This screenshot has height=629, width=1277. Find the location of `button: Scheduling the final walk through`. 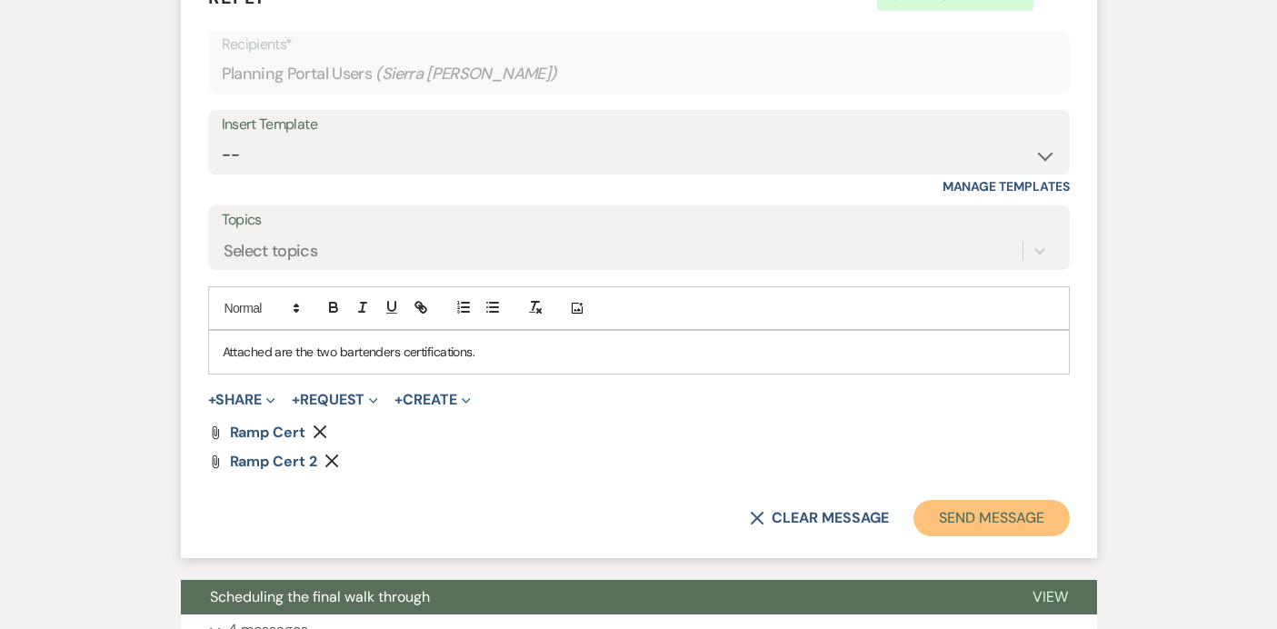

button: Scheduling the final walk through is located at coordinates (592, 597).